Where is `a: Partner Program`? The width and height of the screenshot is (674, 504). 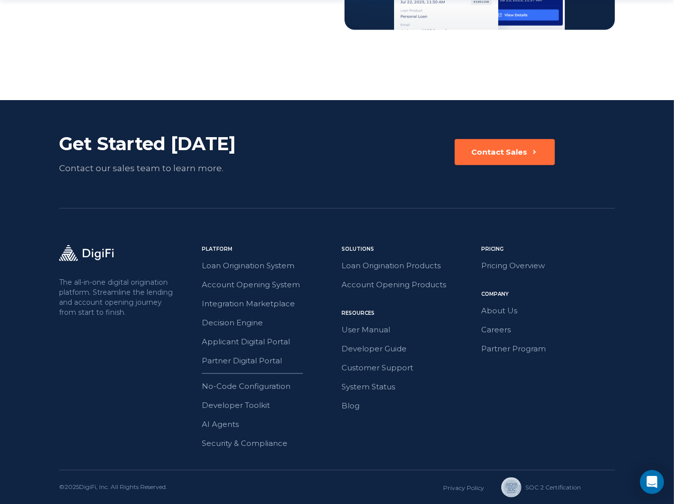 a: Partner Program is located at coordinates (547, 349).